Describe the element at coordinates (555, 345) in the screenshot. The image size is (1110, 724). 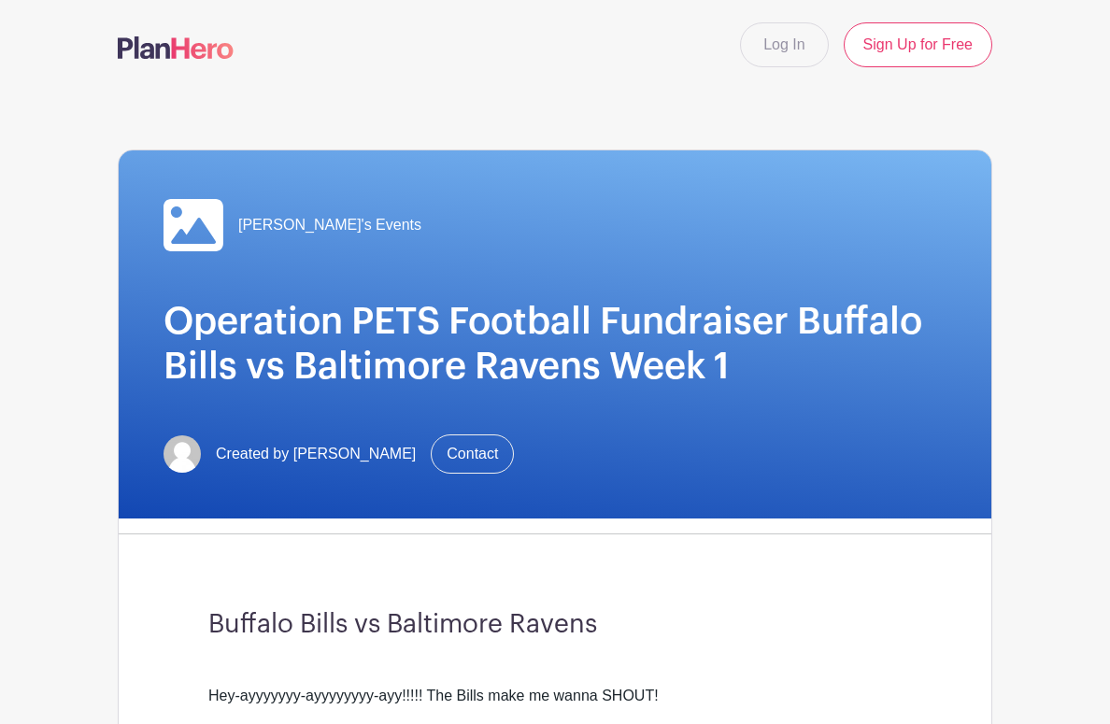
I see `h1: Operation PETS Football Fundraiser Buffalo Bills vs Baltimore Ravens Week 1` at that location.